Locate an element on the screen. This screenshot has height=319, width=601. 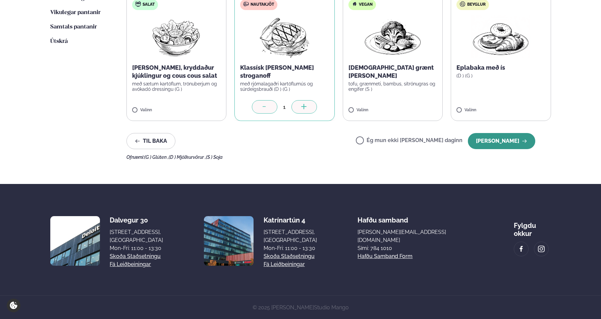
span: (G ) Glúten , is located at coordinates (156, 157).